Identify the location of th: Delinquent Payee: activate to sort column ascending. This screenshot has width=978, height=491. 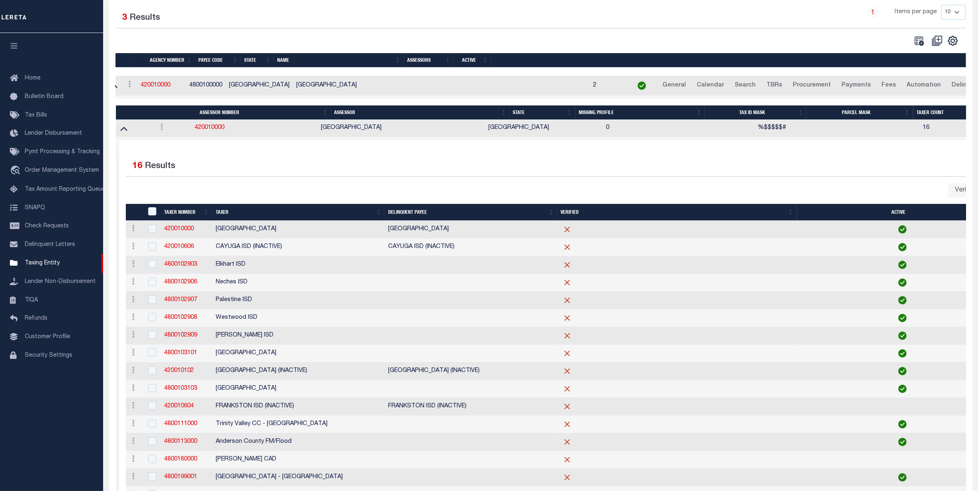
(471, 212).